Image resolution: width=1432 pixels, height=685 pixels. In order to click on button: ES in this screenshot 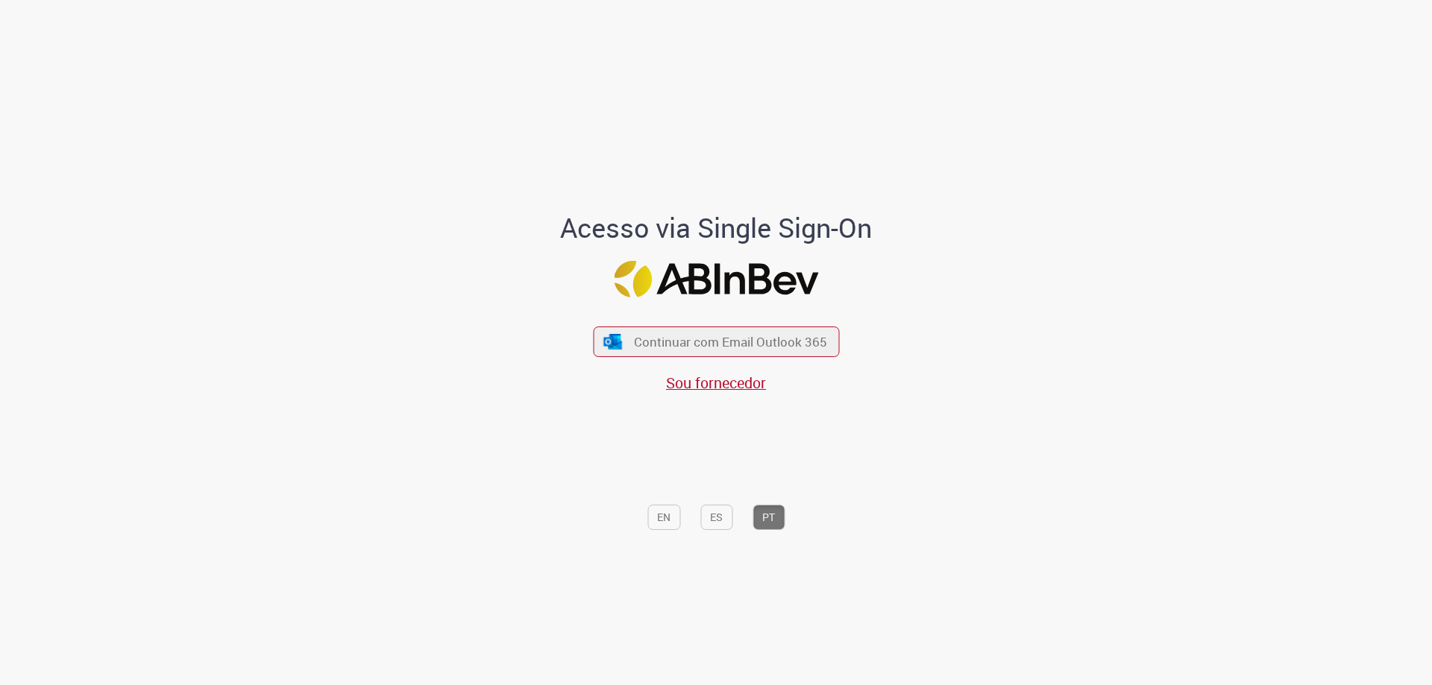, I will do `click(716, 518)`.